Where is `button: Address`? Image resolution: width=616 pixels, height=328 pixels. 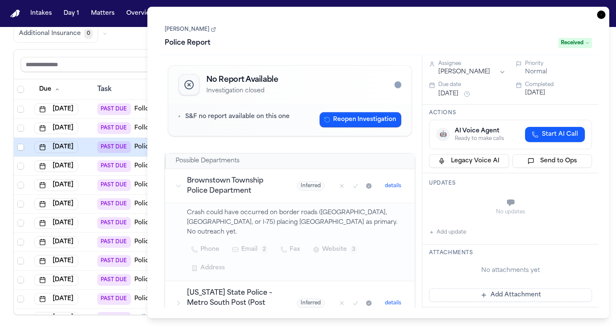
button: Address is located at coordinates (209, 268).